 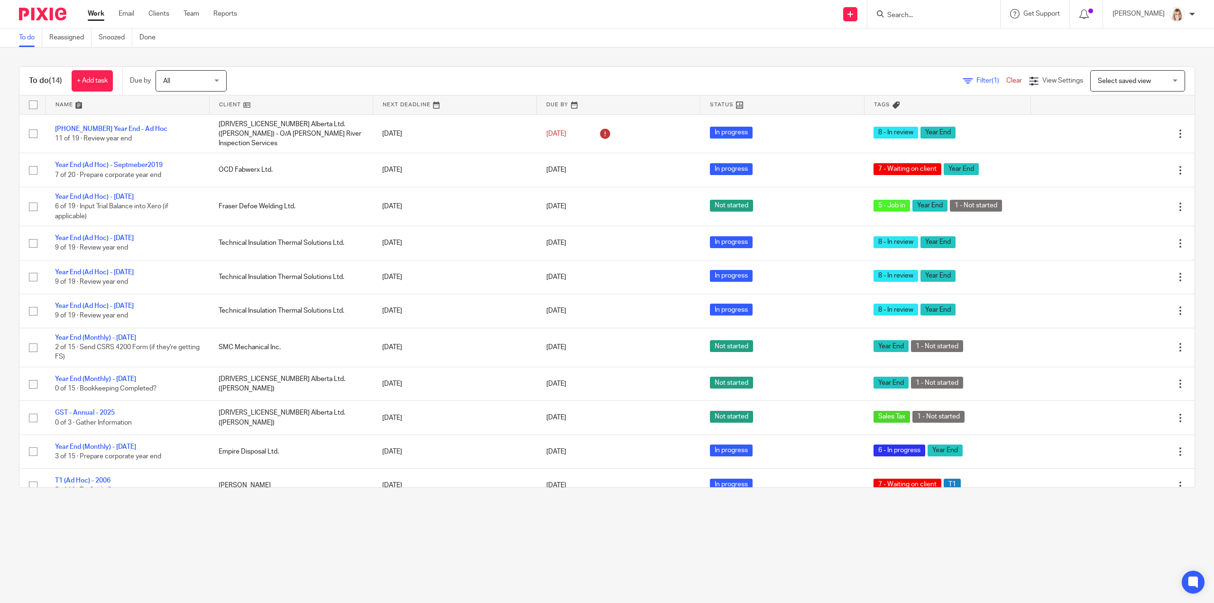 What do you see at coordinates (1014, 81) in the screenshot?
I see `a: Clear` at bounding box center [1014, 81].